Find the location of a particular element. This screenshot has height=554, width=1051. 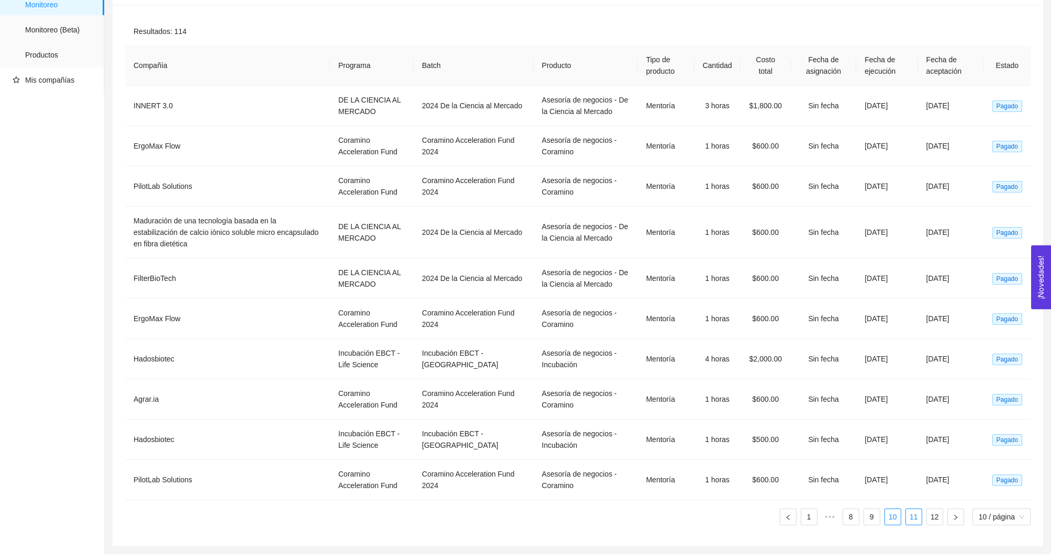

span: right is located at coordinates (955, 518).